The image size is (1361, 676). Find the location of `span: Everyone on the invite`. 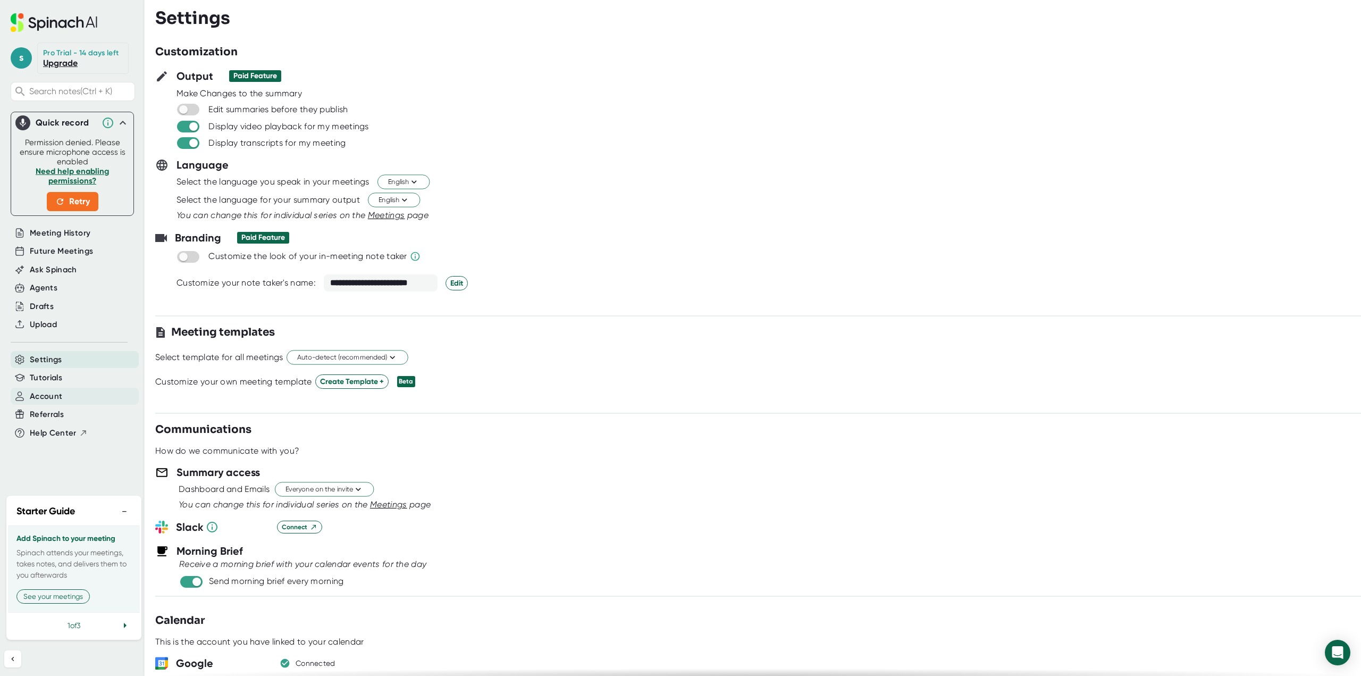

span: Everyone on the invite is located at coordinates (324, 489).